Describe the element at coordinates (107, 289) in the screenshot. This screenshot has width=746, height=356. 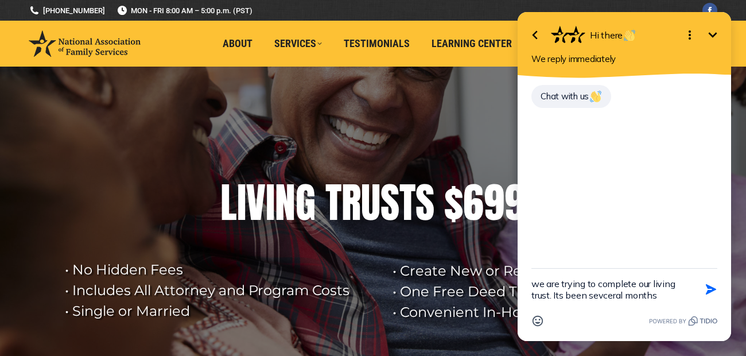
I see `textarea: New message` at that location.